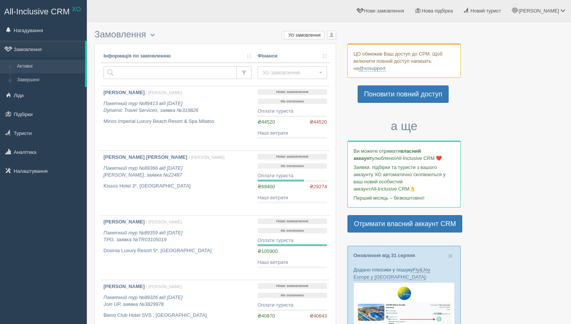 The width and height of the screenshot is (571, 324). What do you see at coordinates (405, 224) in the screenshot?
I see `a: Отримати власний аккаунт CRM` at bounding box center [405, 224].